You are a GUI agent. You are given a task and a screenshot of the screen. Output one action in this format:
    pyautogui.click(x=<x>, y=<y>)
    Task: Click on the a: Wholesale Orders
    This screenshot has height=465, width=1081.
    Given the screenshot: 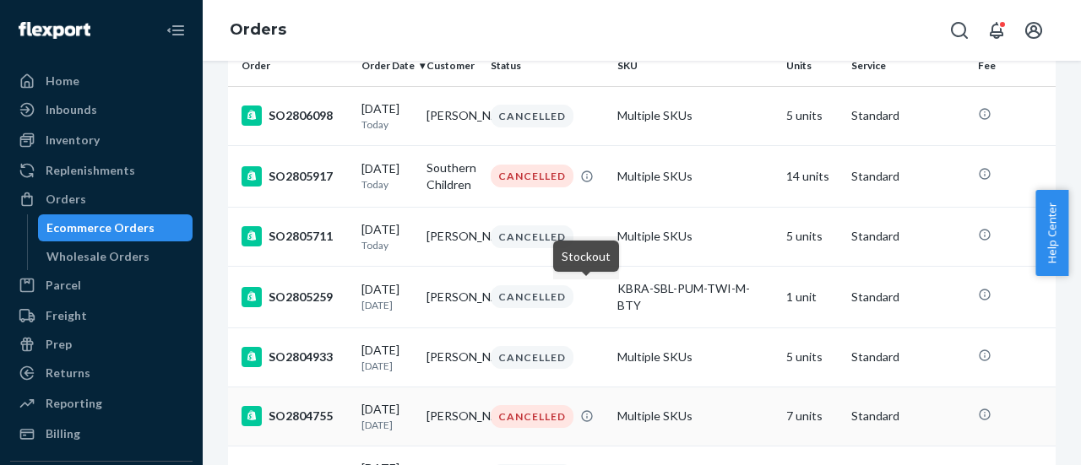 What is the action you would take?
    pyautogui.click(x=116, y=257)
    